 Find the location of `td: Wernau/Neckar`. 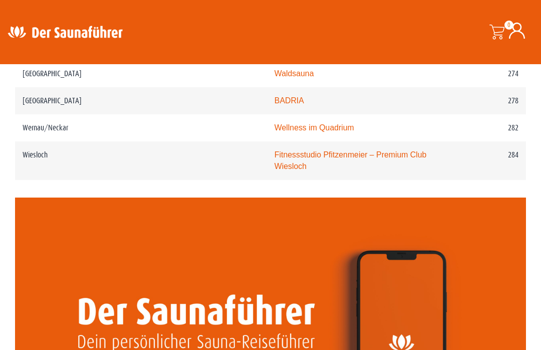

td: Wernau/Neckar is located at coordinates (141, 128).